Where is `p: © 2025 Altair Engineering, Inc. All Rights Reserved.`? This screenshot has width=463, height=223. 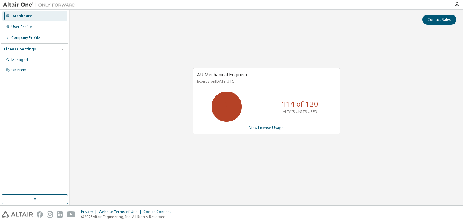
p: © 2025 Altair Engineering, Inc. All Rights Reserved. is located at coordinates (127, 217).